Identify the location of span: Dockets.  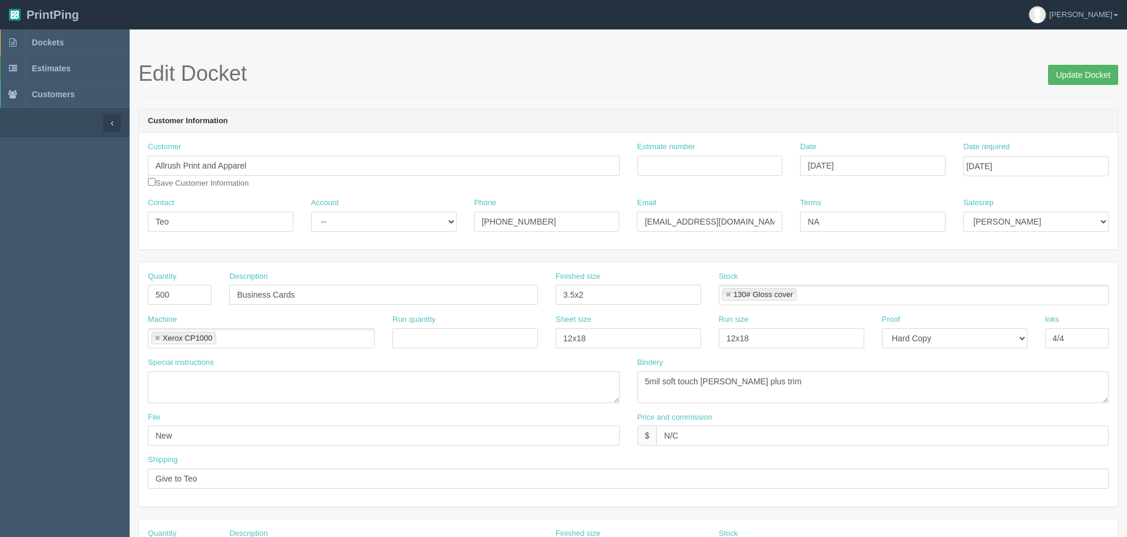
(48, 42).